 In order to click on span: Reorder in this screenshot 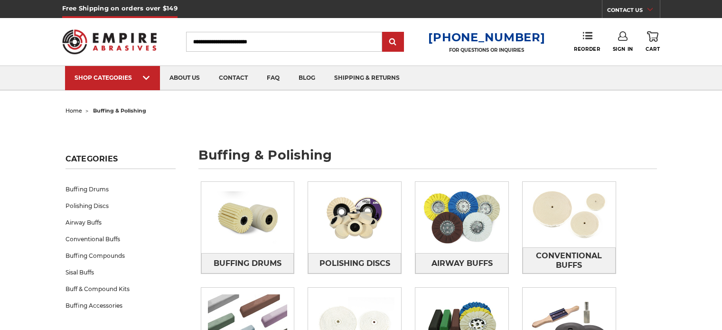, I will do `click(587, 49)`.